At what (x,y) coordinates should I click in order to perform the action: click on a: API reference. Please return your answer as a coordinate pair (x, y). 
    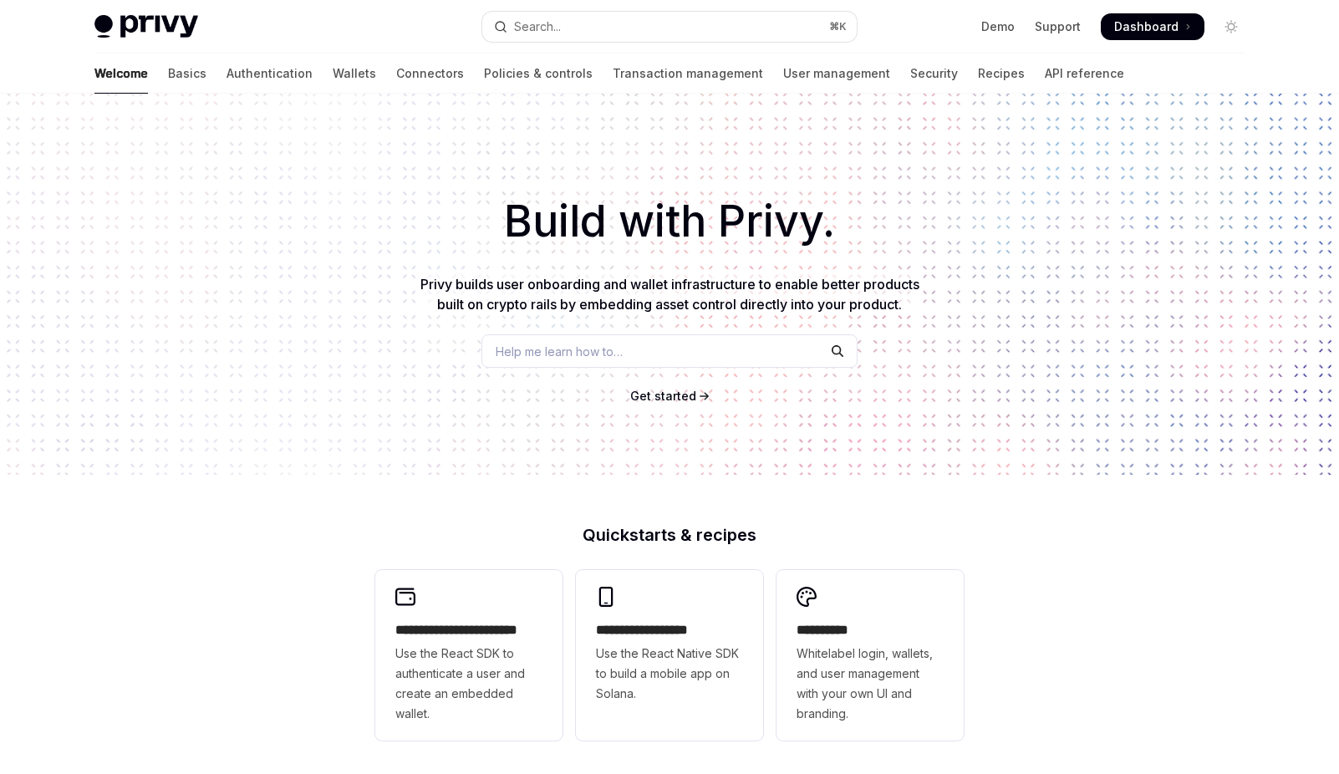
    Looking at the image, I should click on (1084, 74).